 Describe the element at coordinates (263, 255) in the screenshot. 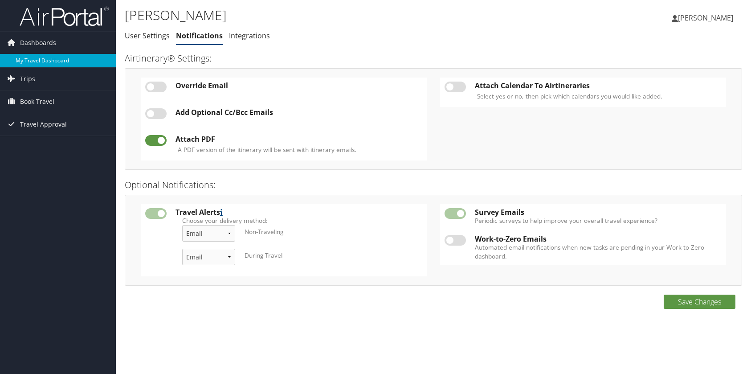

I see `label: During Travel` at that location.